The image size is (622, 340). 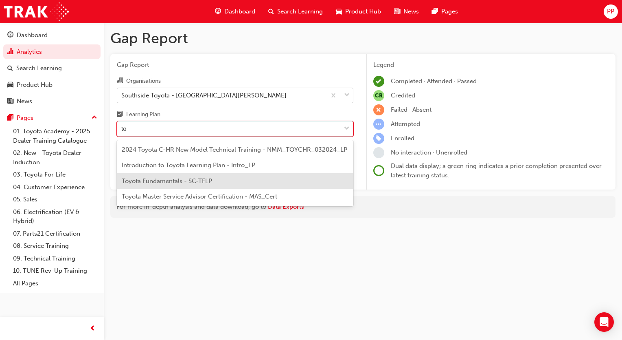 I want to click on span: Product Hub, so click(x=363, y=11).